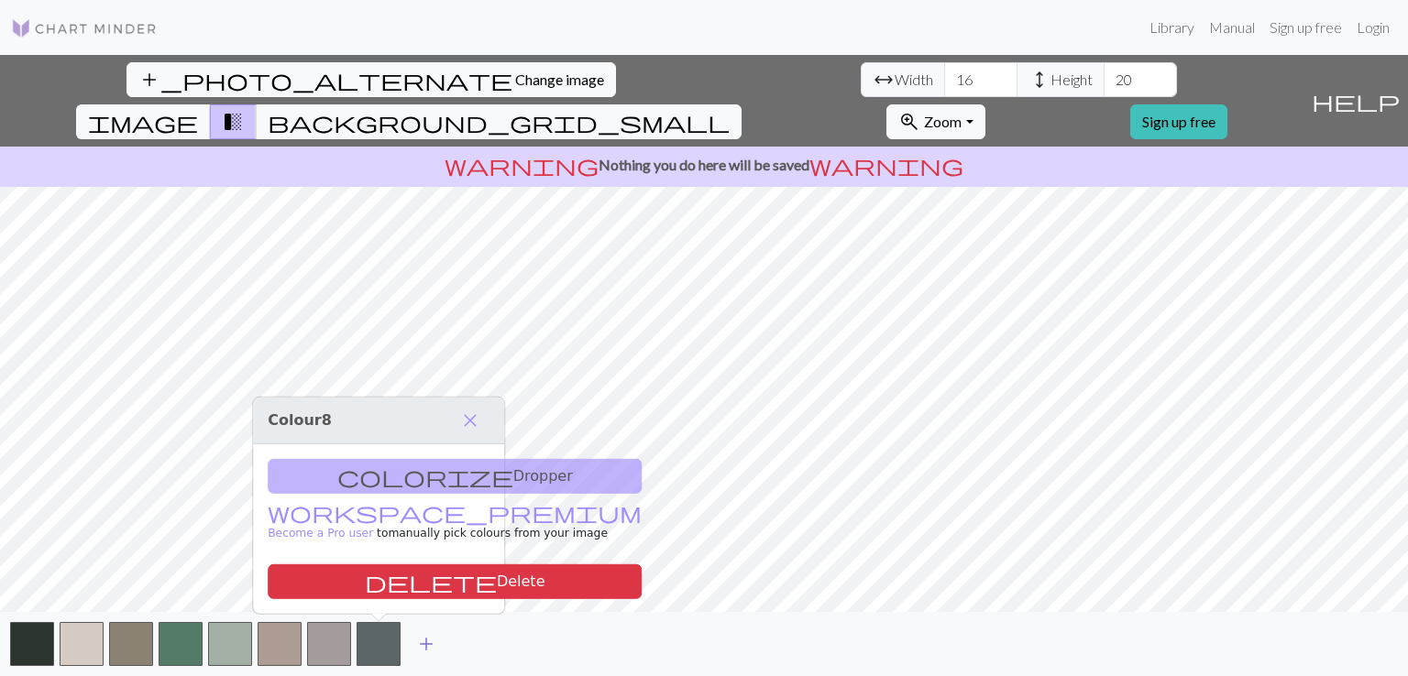  What do you see at coordinates (455, 523) in the screenshot?
I see `a: Become a Pro user` at bounding box center [455, 523].